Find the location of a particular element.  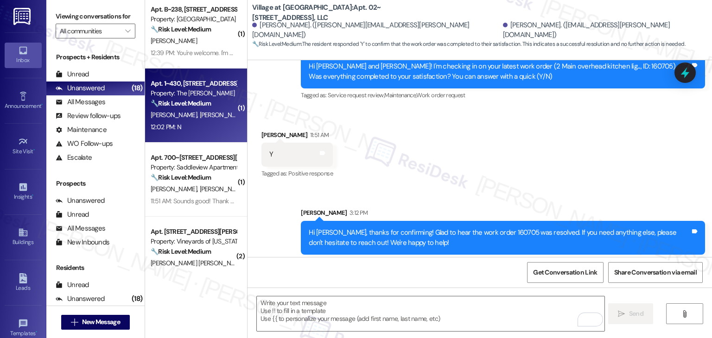

div: 3:12 PM is located at coordinates (357, 213).